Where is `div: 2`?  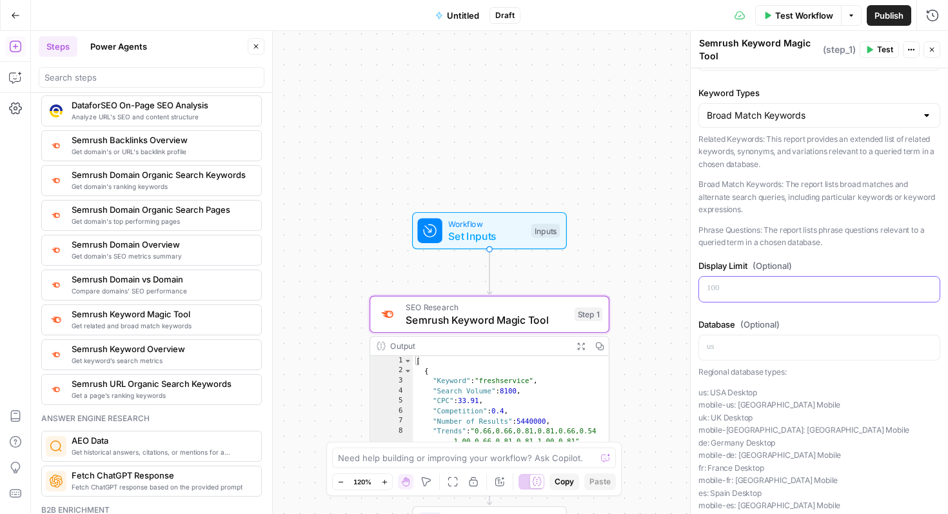 div: 2 is located at coordinates (391, 371).